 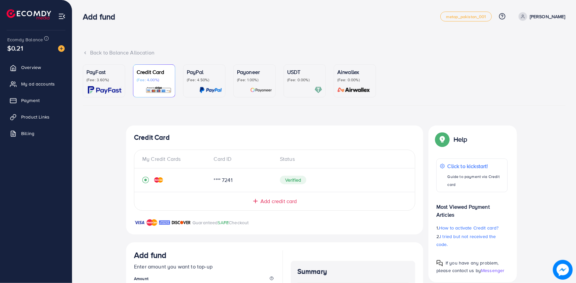 What do you see at coordinates (468, 267) in the screenshot?
I see `span: If you have any problem, please contact us by` at bounding box center [468, 267].